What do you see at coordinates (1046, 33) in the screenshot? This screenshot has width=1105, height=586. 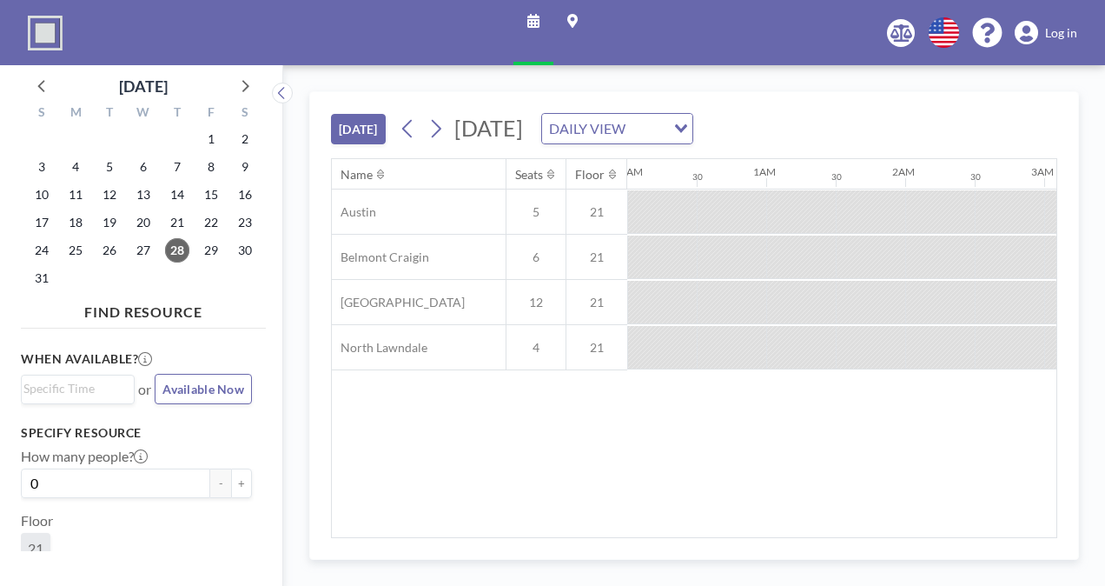 I see `a: Log in` at bounding box center [1046, 33].